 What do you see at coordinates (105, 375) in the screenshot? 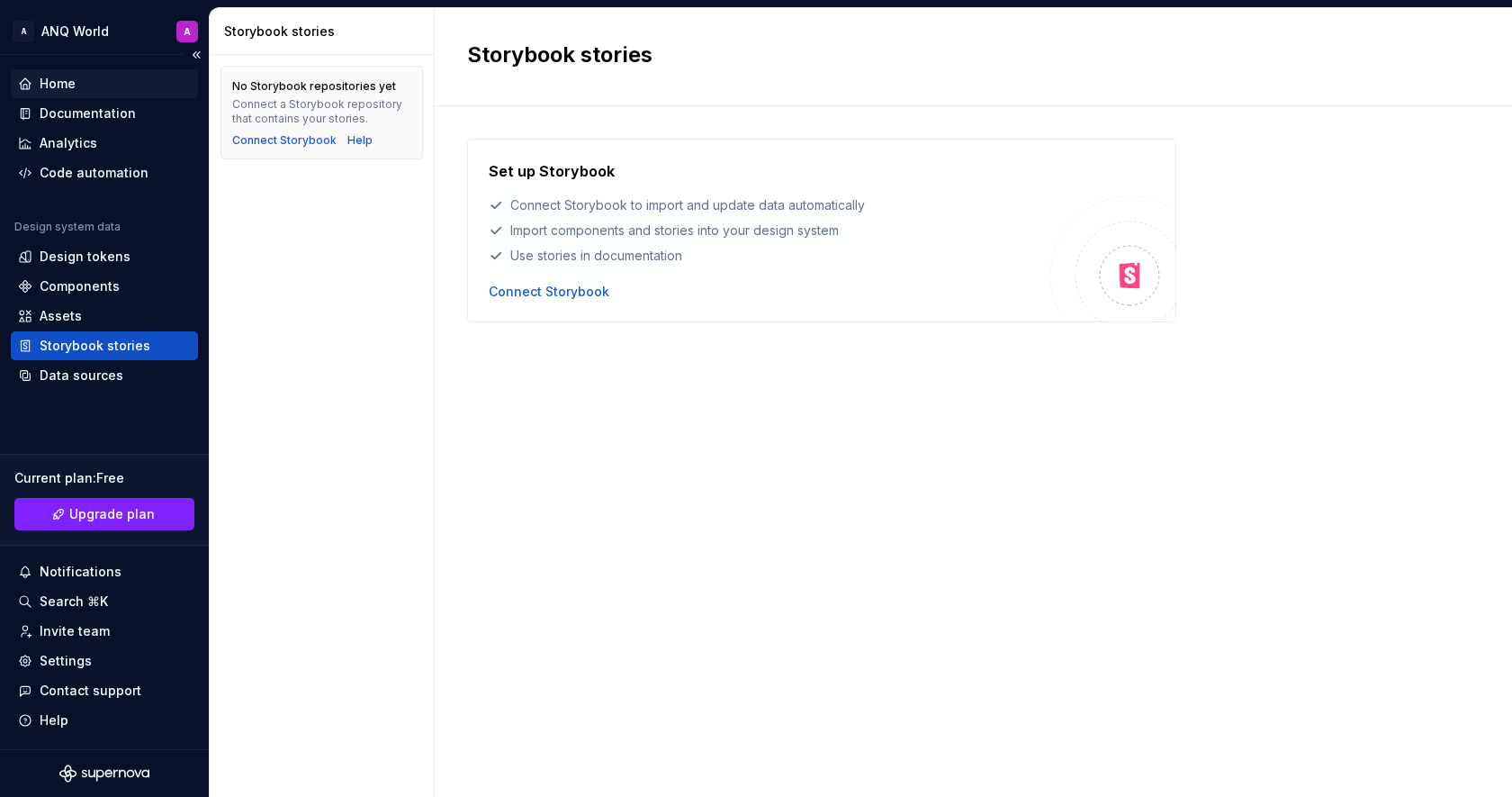
I see `a: Data sources` at bounding box center [105, 375].